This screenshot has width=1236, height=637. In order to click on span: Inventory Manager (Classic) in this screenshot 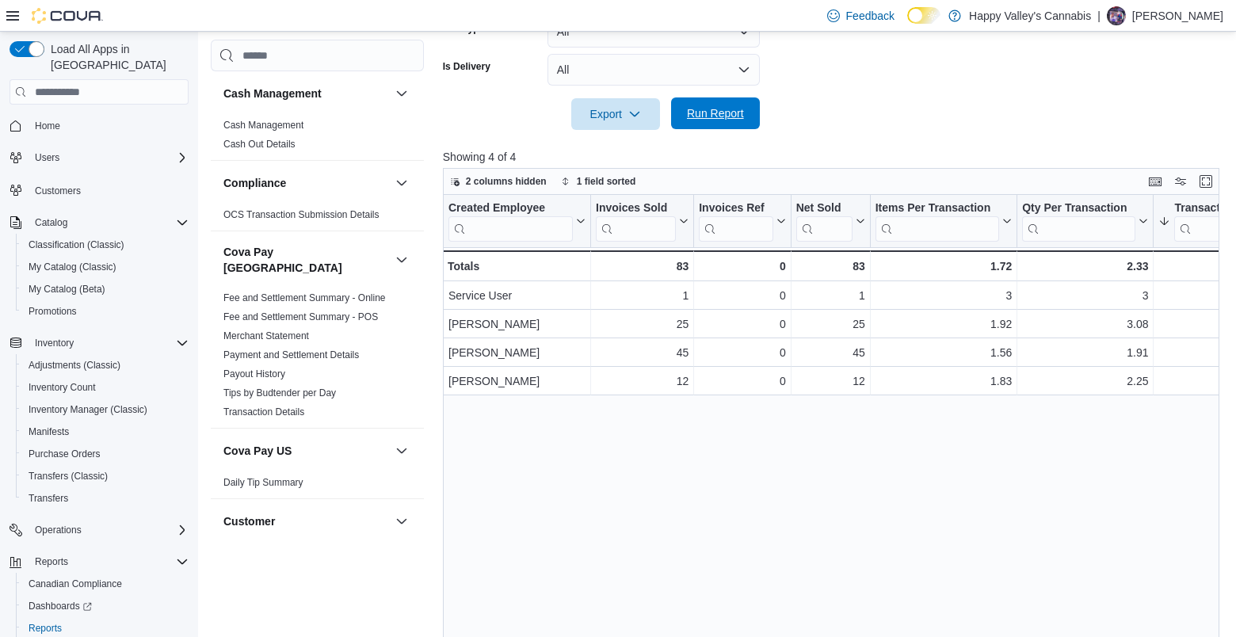, I will do `click(88, 410)`.